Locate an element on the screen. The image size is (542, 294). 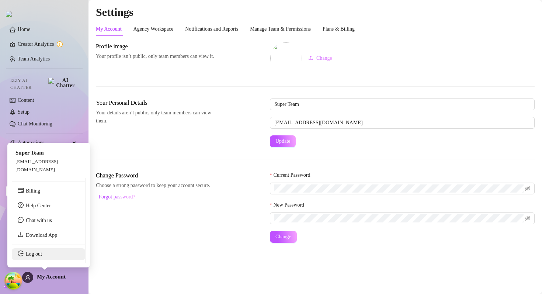
button: Forgot password? is located at coordinates (117, 197).